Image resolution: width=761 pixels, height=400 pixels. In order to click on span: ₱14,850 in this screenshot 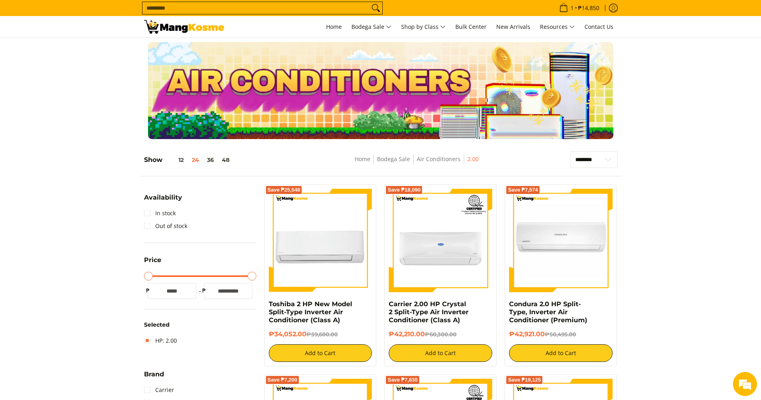, I will do `click(588, 8)`.